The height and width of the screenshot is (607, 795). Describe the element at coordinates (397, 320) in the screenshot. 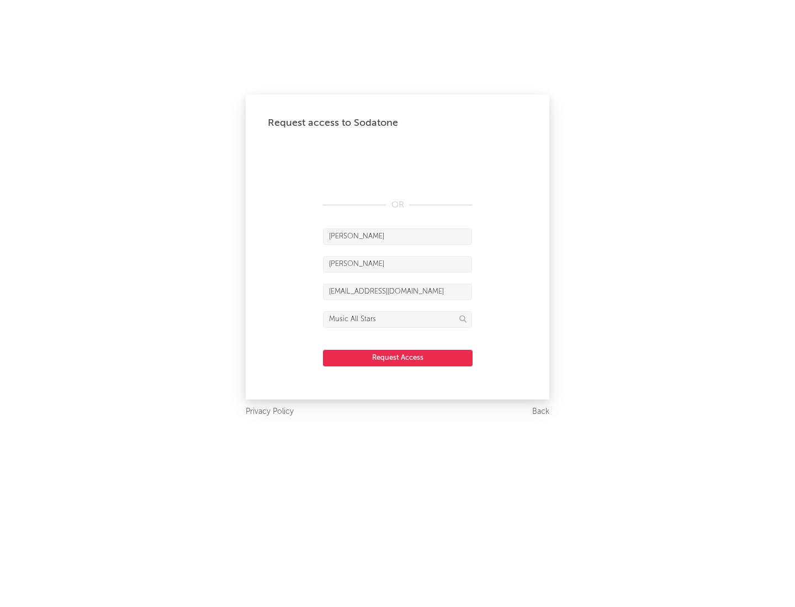

I see `input: Division` at that location.